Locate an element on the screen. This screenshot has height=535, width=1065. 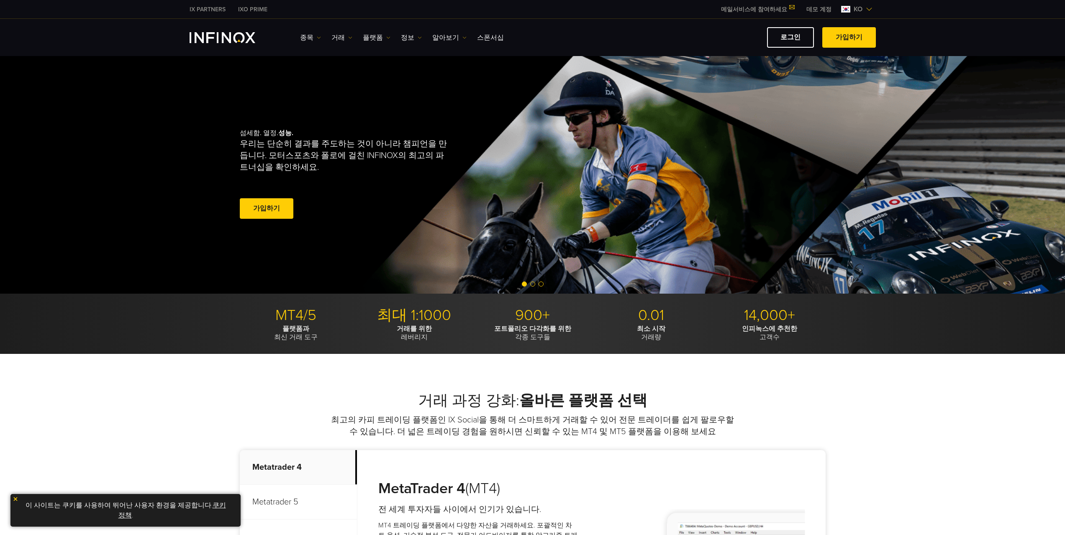
span: Go to slide 2 is located at coordinates (533, 284).